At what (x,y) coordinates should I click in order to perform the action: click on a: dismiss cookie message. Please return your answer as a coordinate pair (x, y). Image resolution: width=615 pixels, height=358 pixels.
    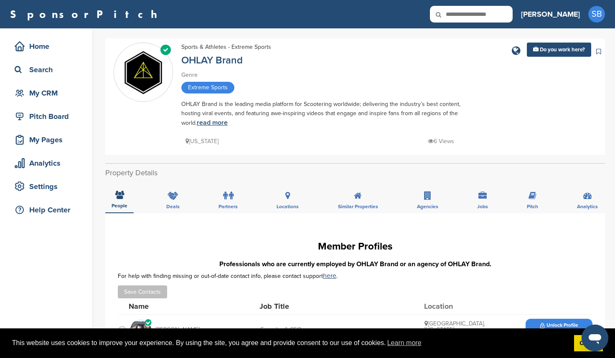
    Looking at the image, I should click on (588, 344).